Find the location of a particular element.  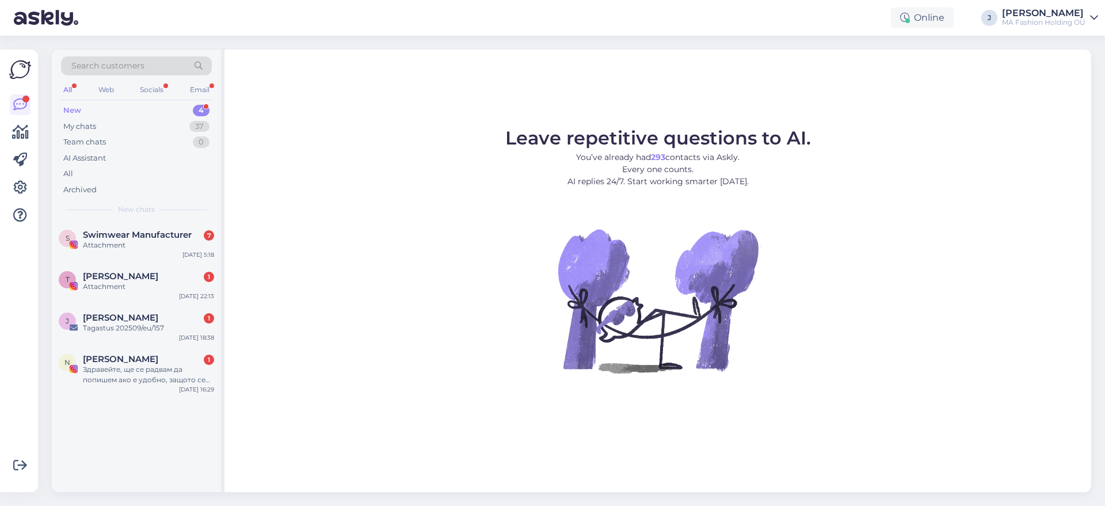

span: Leave repetitive questions to AI. is located at coordinates (658, 138).